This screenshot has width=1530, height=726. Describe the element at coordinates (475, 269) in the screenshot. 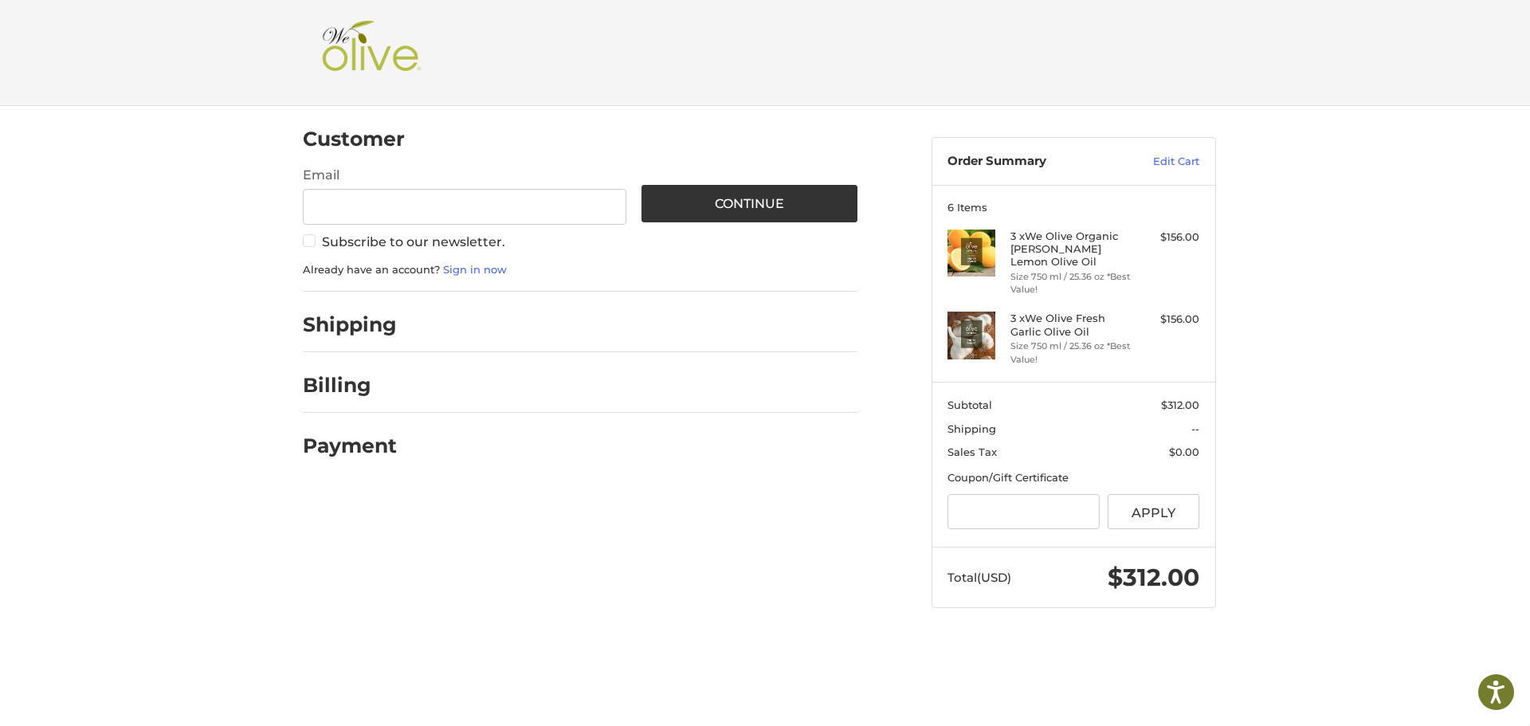

I see `a: Sign in now` at that location.